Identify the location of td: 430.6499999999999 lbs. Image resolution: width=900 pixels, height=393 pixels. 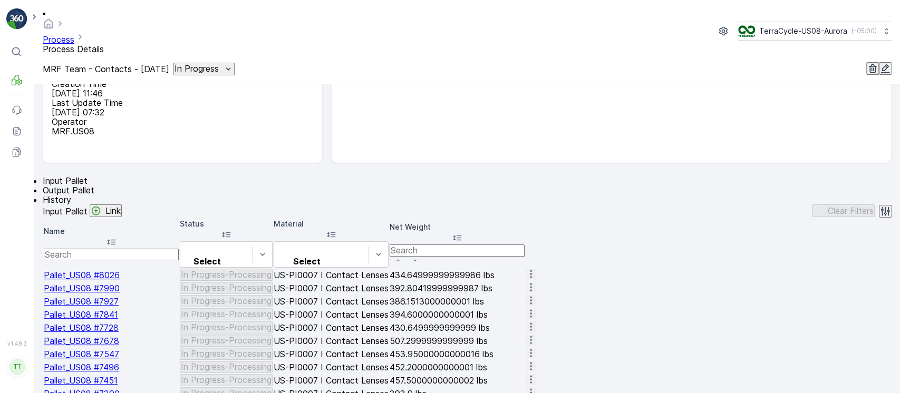
(457, 327).